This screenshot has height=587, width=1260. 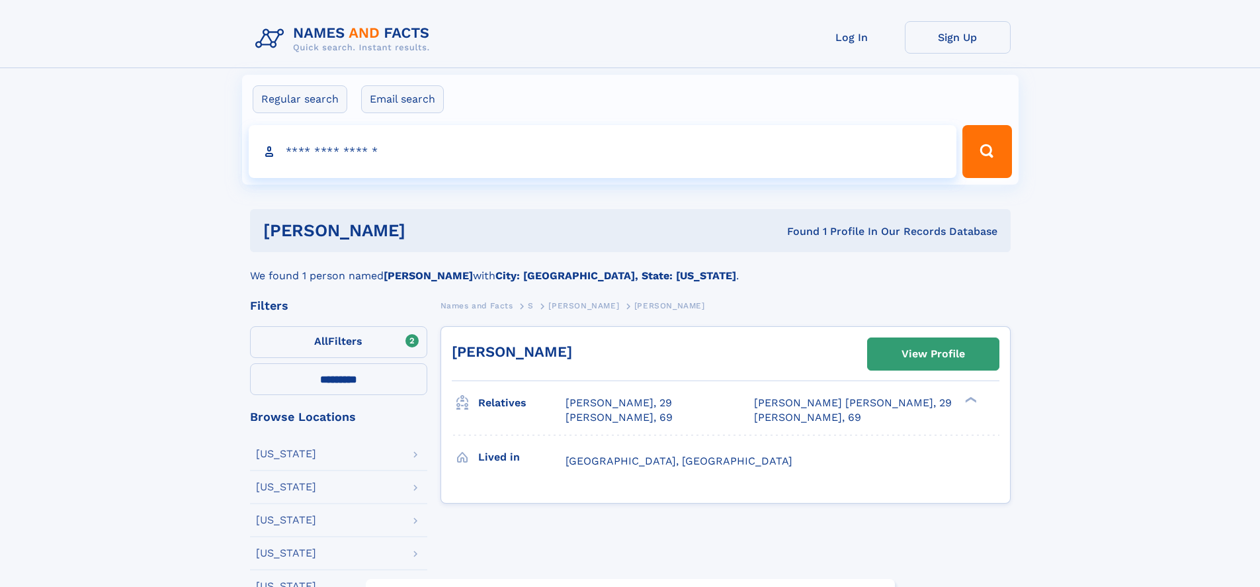 What do you see at coordinates (958, 37) in the screenshot?
I see `a: Sign Up` at bounding box center [958, 37].